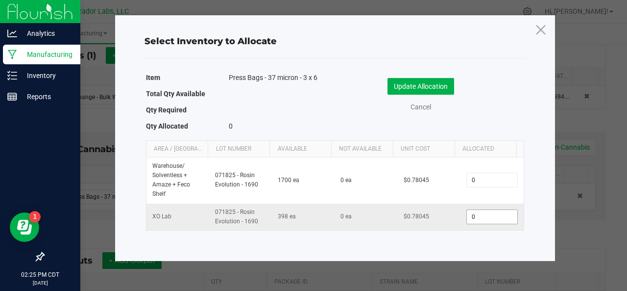  I want to click on th: Allocated, so click(486, 149).